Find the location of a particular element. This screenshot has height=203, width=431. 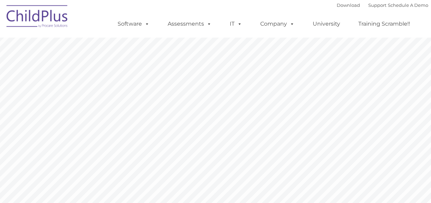

a: IT is located at coordinates (236, 24).